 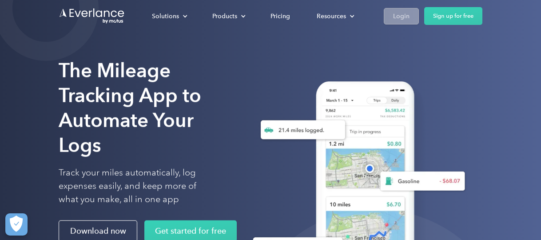 What do you see at coordinates (280, 16) in the screenshot?
I see `div: Pricing` at bounding box center [280, 16].